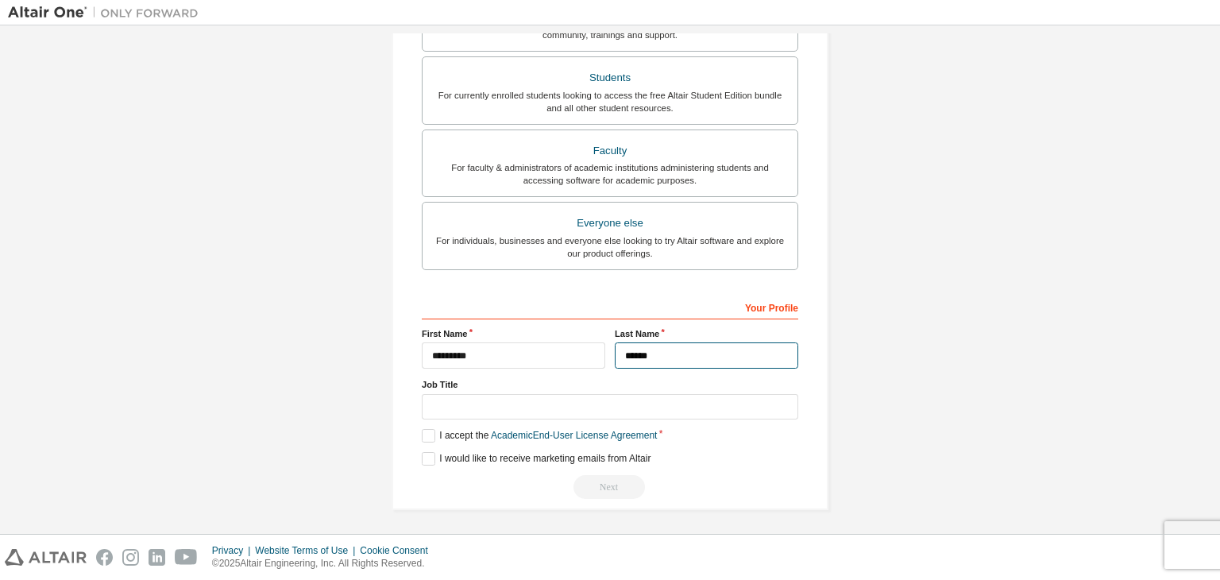 The height and width of the screenshot is (580, 1220). I want to click on img: instagram.svg, so click(130, 557).